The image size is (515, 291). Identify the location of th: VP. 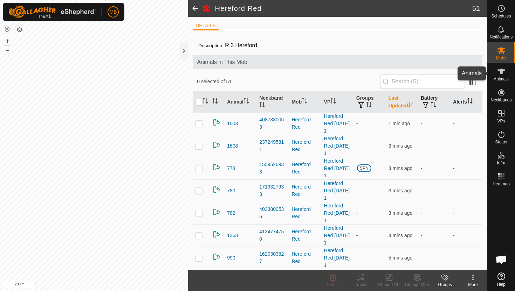
(337, 102).